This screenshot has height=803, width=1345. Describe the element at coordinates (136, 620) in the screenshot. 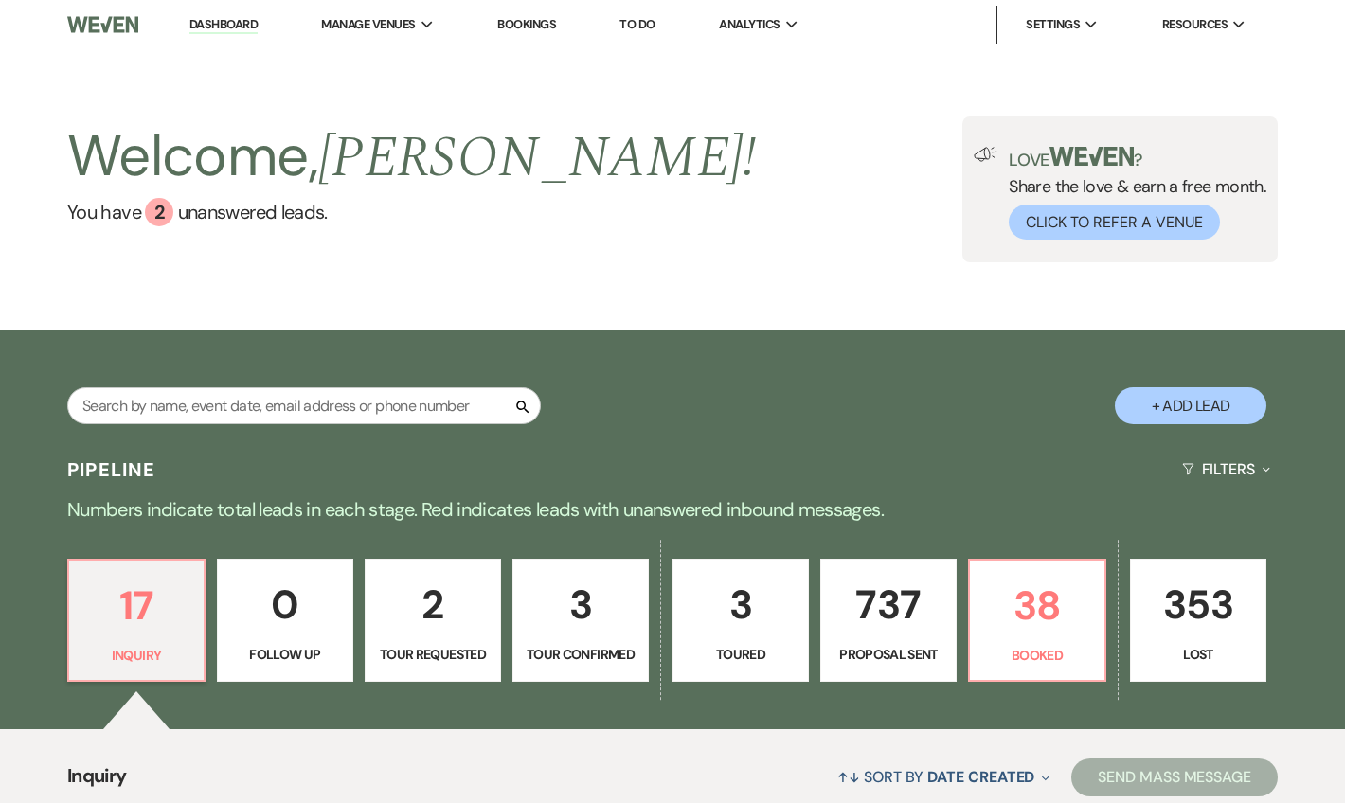

I see `a: 17Inquiry` at that location.